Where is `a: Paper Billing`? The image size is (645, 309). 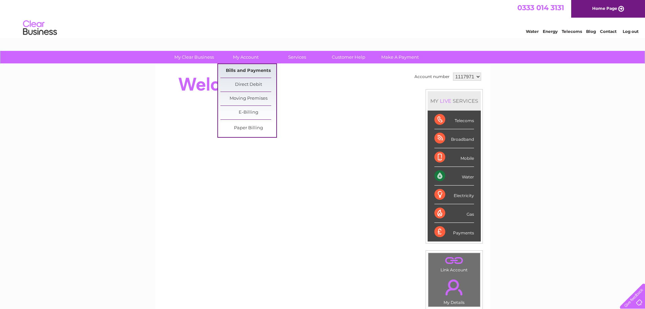 a: Paper Billing is located at coordinates (248, 128).